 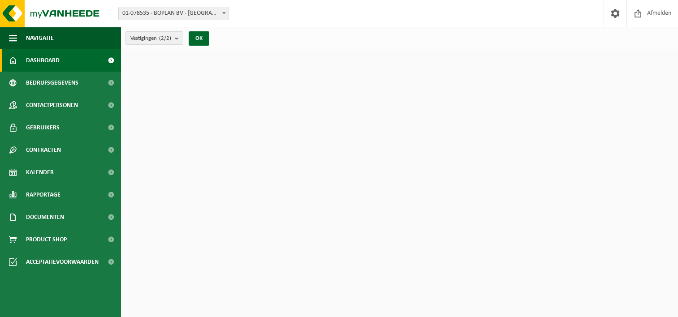 I want to click on span: Acceptatievoorwaarden, so click(x=62, y=262).